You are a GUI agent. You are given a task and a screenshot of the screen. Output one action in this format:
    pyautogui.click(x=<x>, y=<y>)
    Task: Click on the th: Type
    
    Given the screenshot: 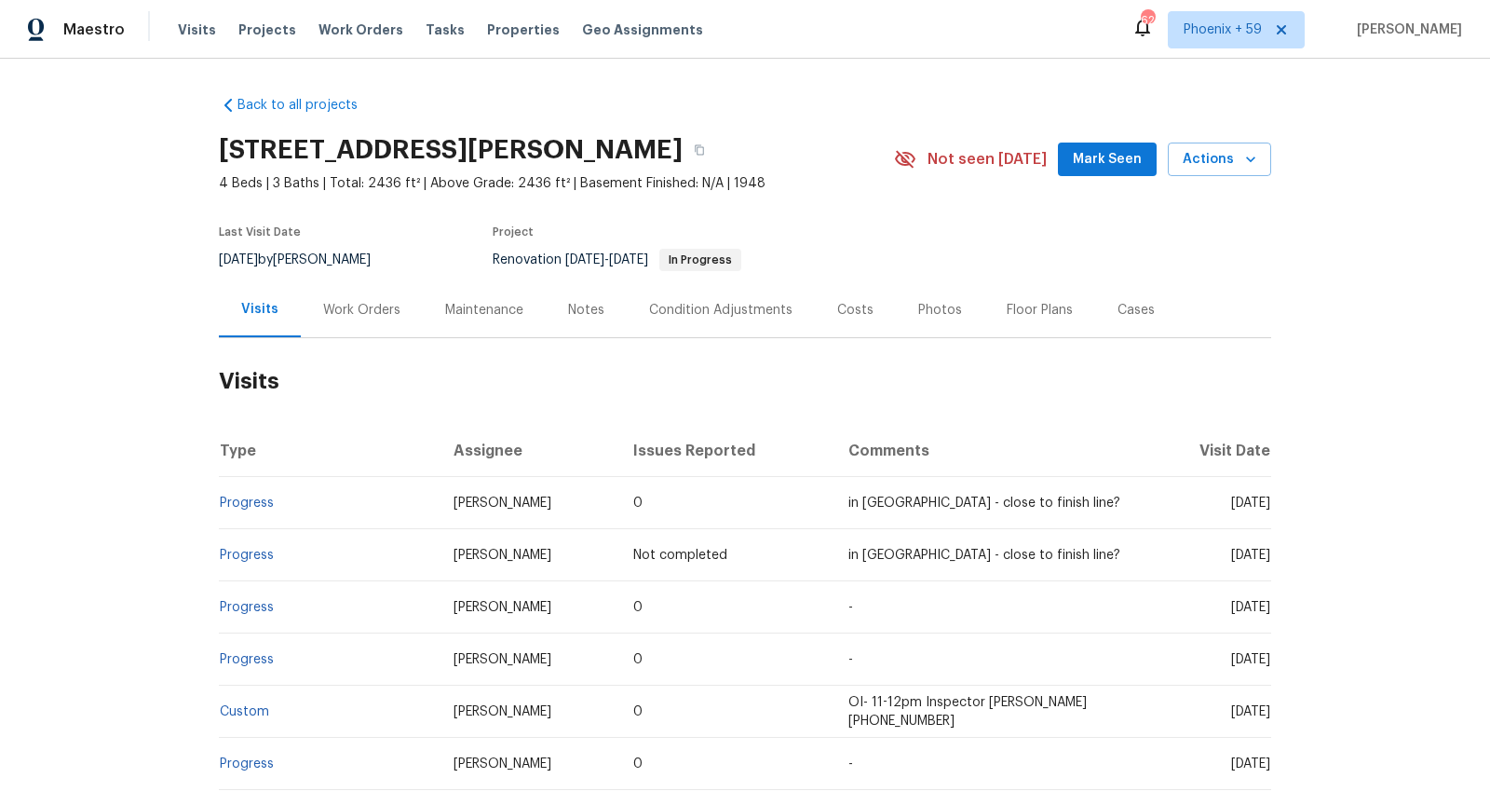 What is the action you would take?
    pyautogui.click(x=329, y=451)
    